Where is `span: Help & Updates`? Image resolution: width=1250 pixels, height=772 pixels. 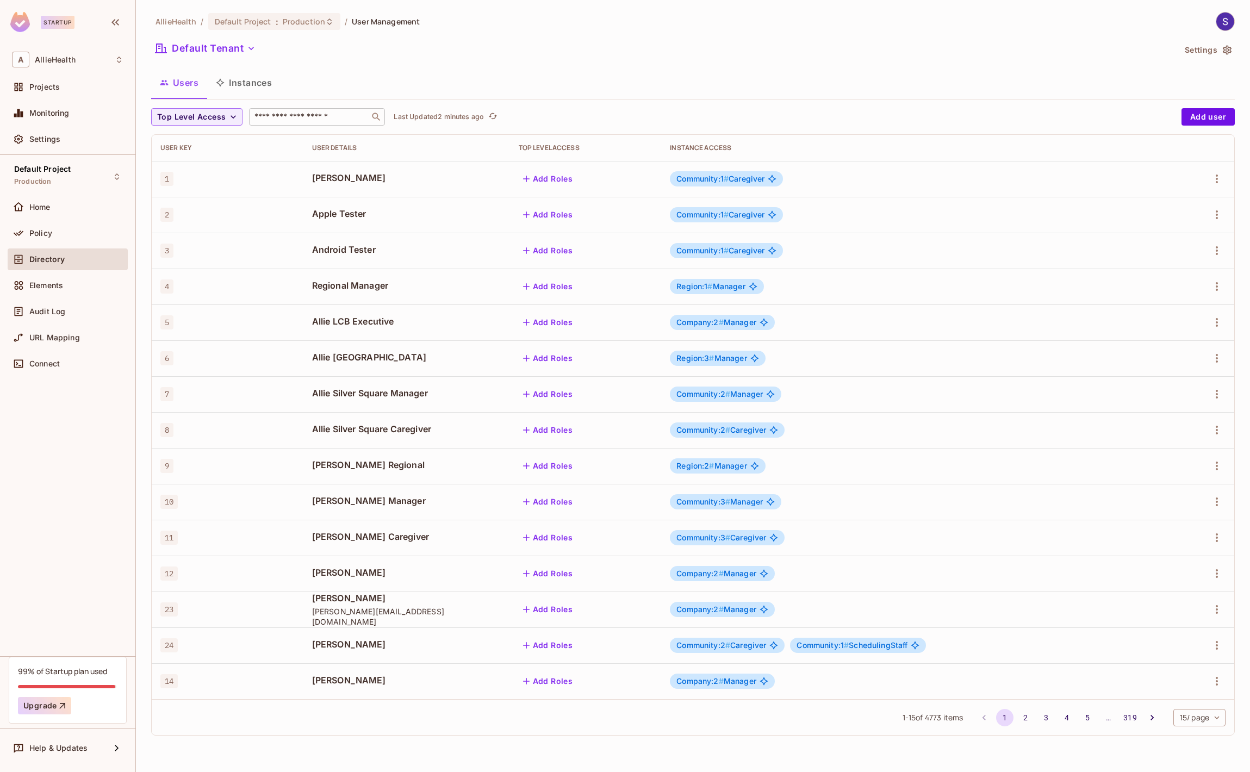 span: Help & Updates is located at coordinates (58, 748).